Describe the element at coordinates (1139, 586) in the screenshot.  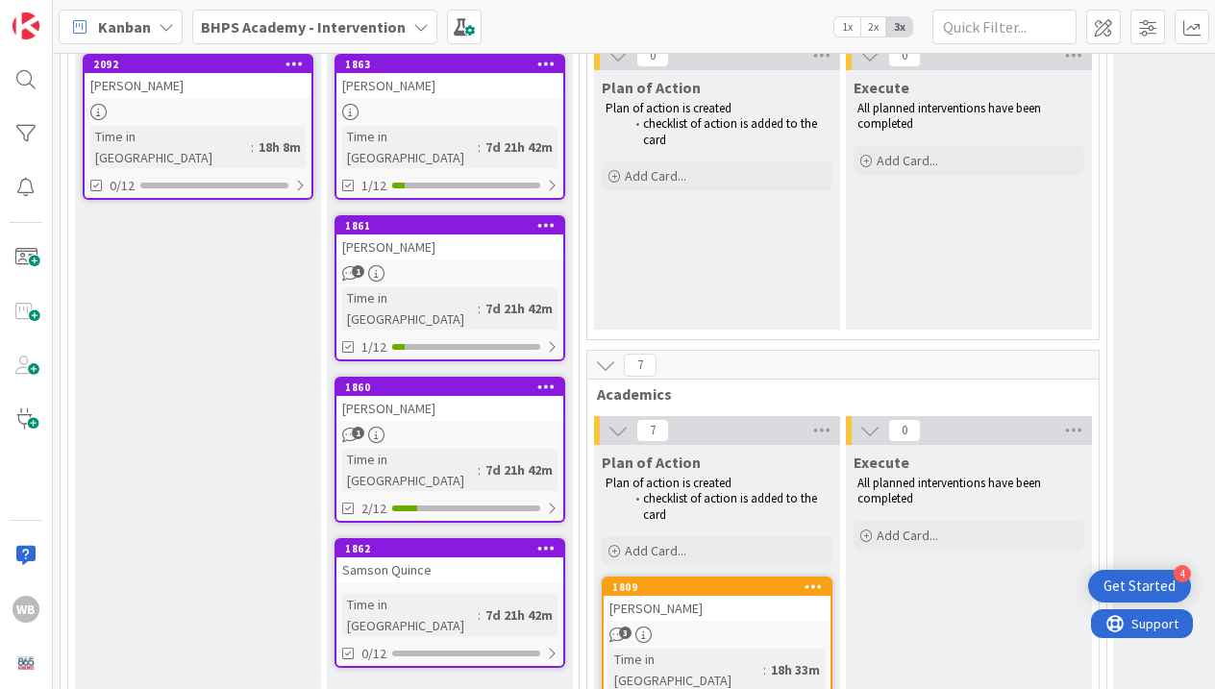
I see `div: Open Get Started checklist, remaining modules: 4` at that location.